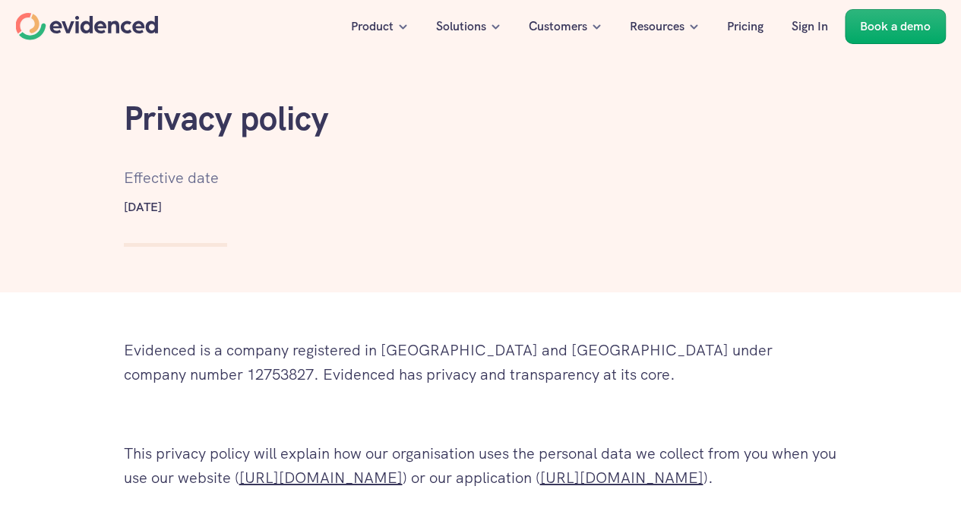 This screenshot has height=505, width=961. I want to click on p: Product, so click(372, 27).